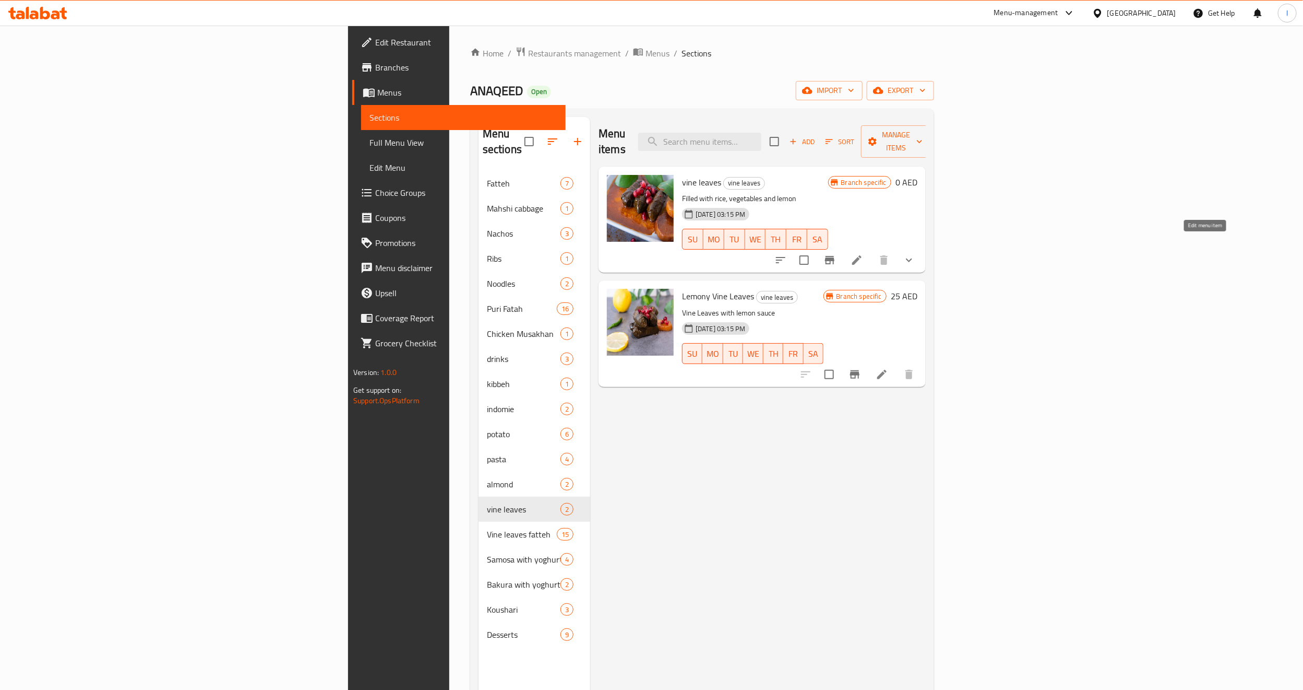  What do you see at coordinates (524, 584) in the screenshot?
I see `div: Bakura with yoghurt` at bounding box center [524, 584].